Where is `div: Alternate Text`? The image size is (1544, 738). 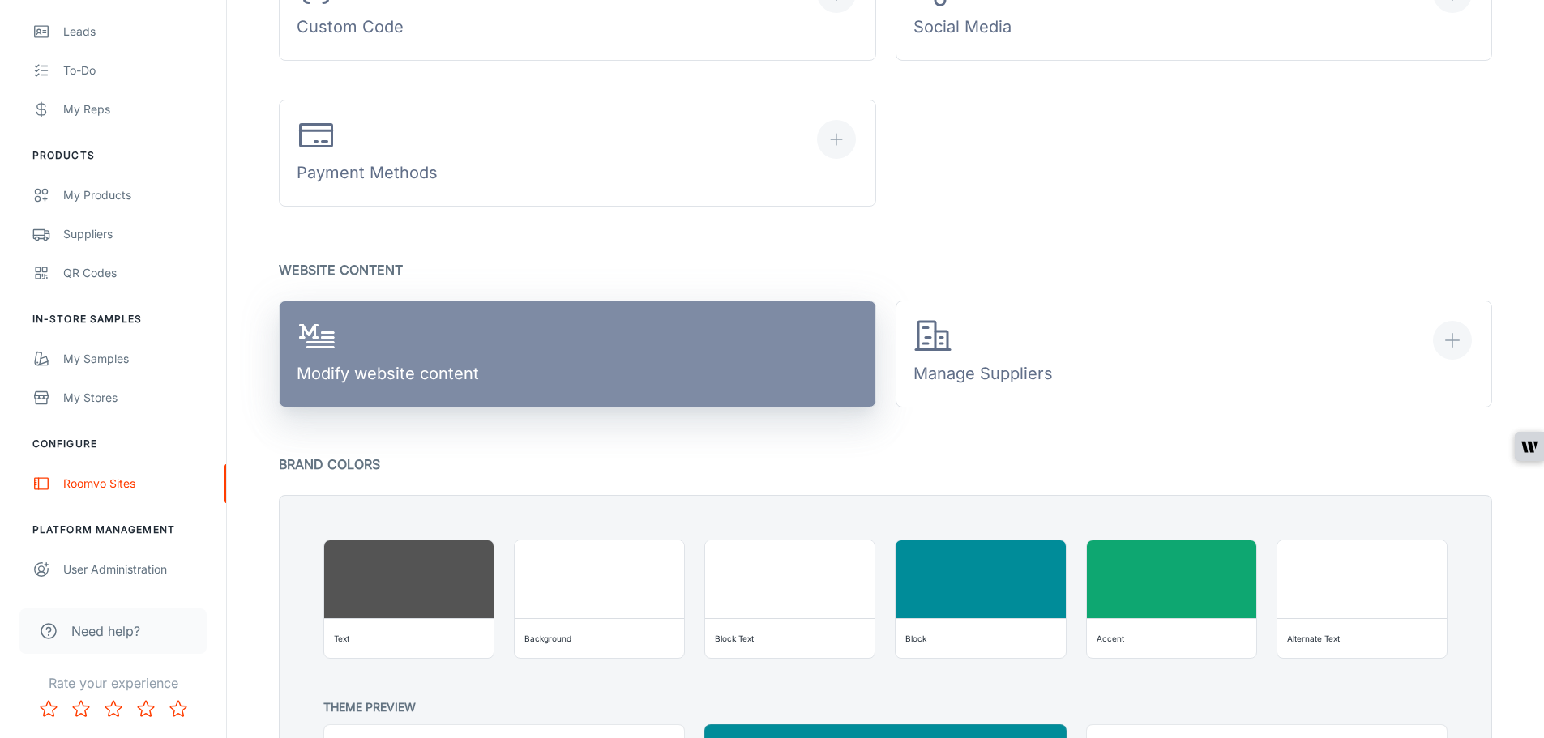 div: Alternate Text is located at coordinates (1313, 639).